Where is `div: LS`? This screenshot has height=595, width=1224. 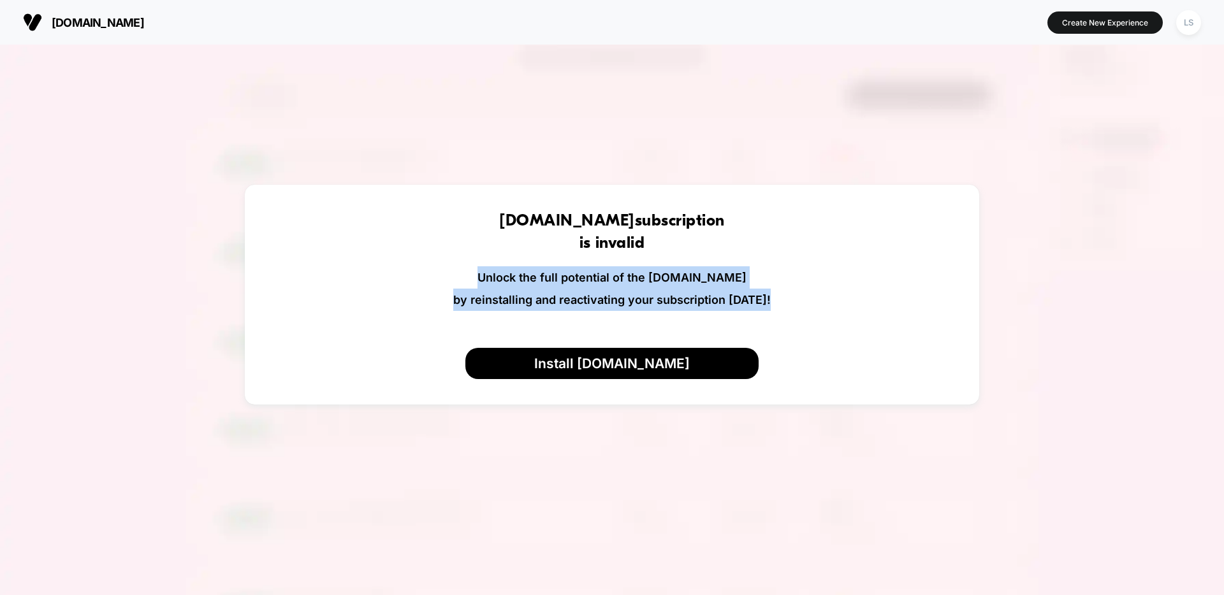
div: LS is located at coordinates (1188, 22).